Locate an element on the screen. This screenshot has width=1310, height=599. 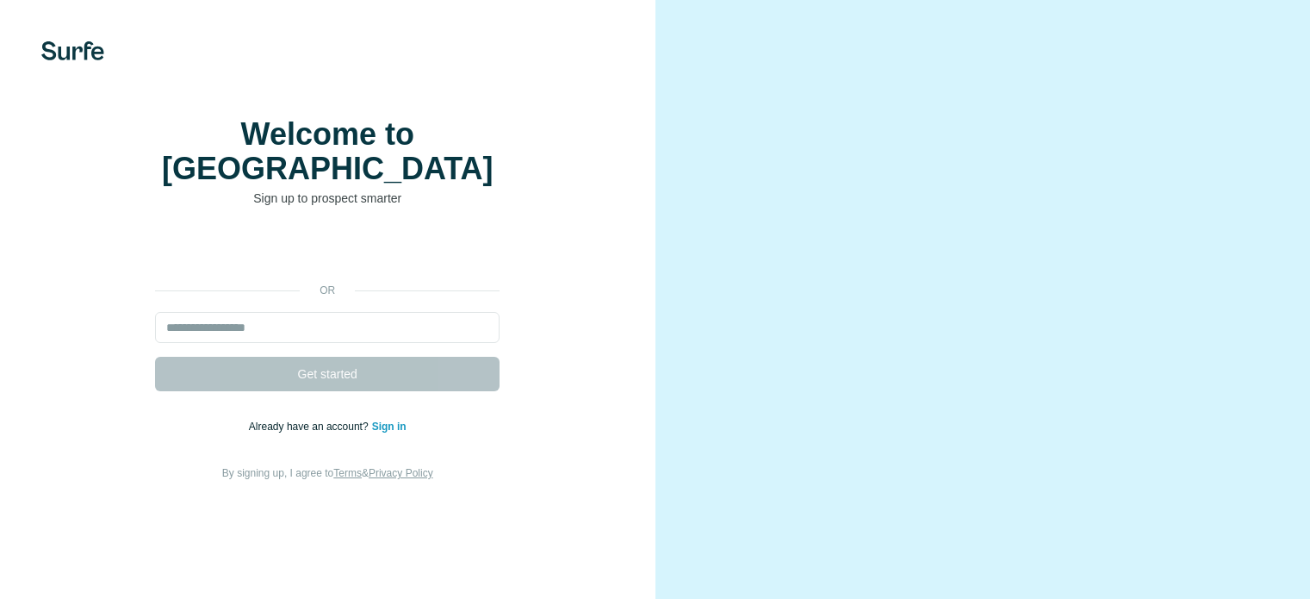
a: Terms is located at coordinates (347, 473).